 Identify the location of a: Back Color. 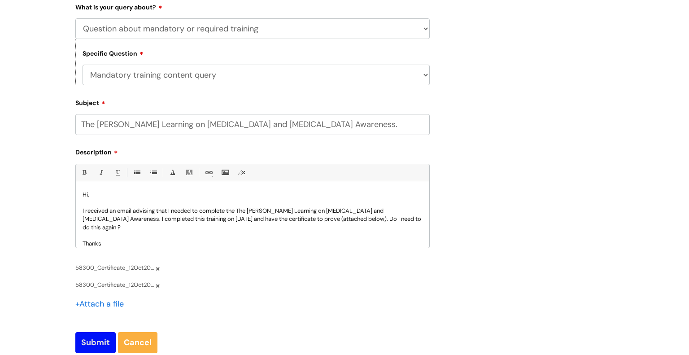
(189, 172).